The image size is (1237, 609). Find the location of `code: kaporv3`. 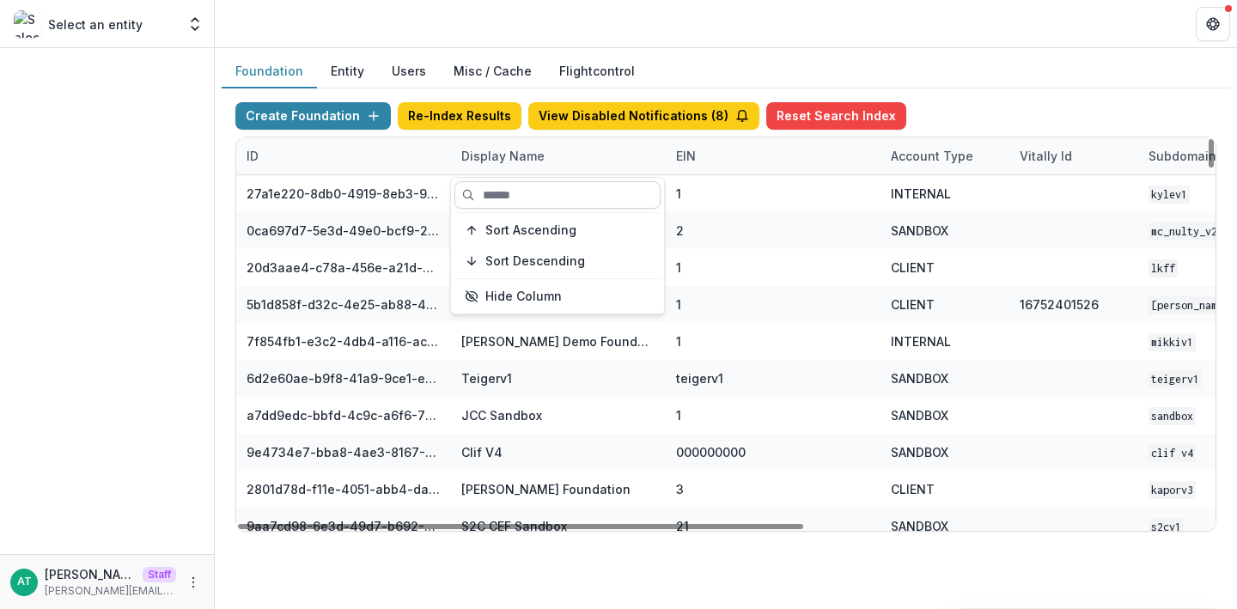

code: kaporv3 is located at coordinates (1171, 490).